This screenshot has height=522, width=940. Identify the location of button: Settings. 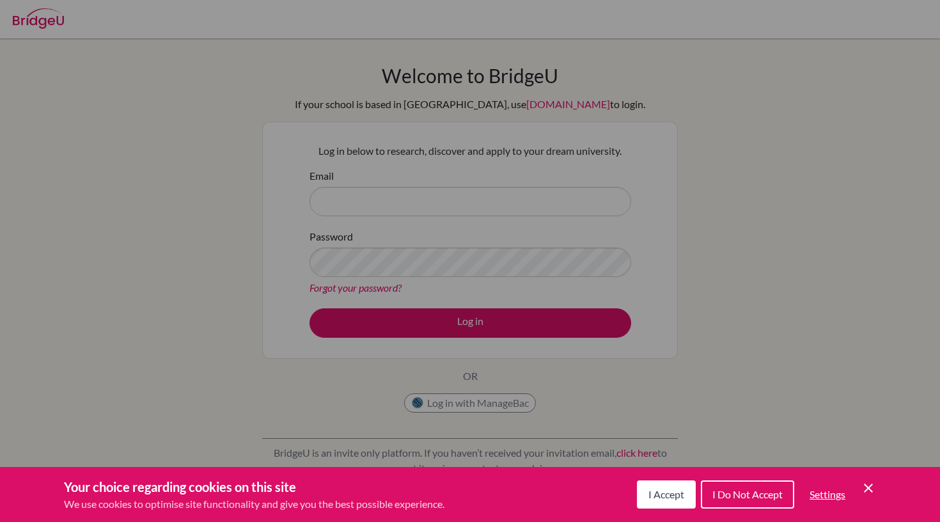
(828, 494).